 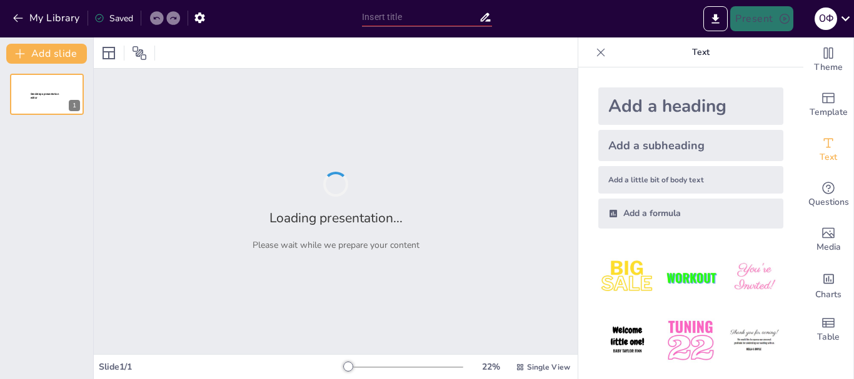 I want to click on div: Change the overall theme, so click(x=828, y=60).